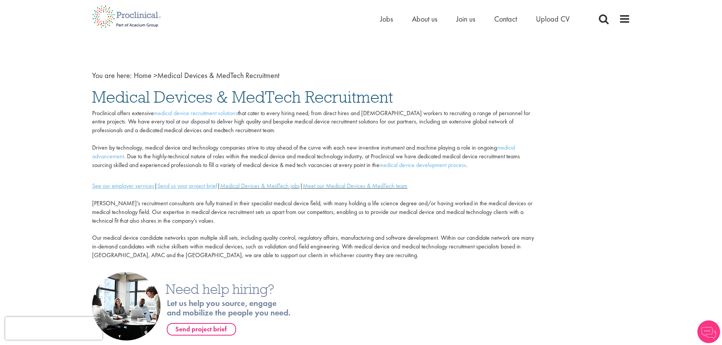 Image resolution: width=722 pixels, height=345 pixels. Describe the element at coordinates (187, 186) in the screenshot. I see `a: Send us your project brief` at that location.